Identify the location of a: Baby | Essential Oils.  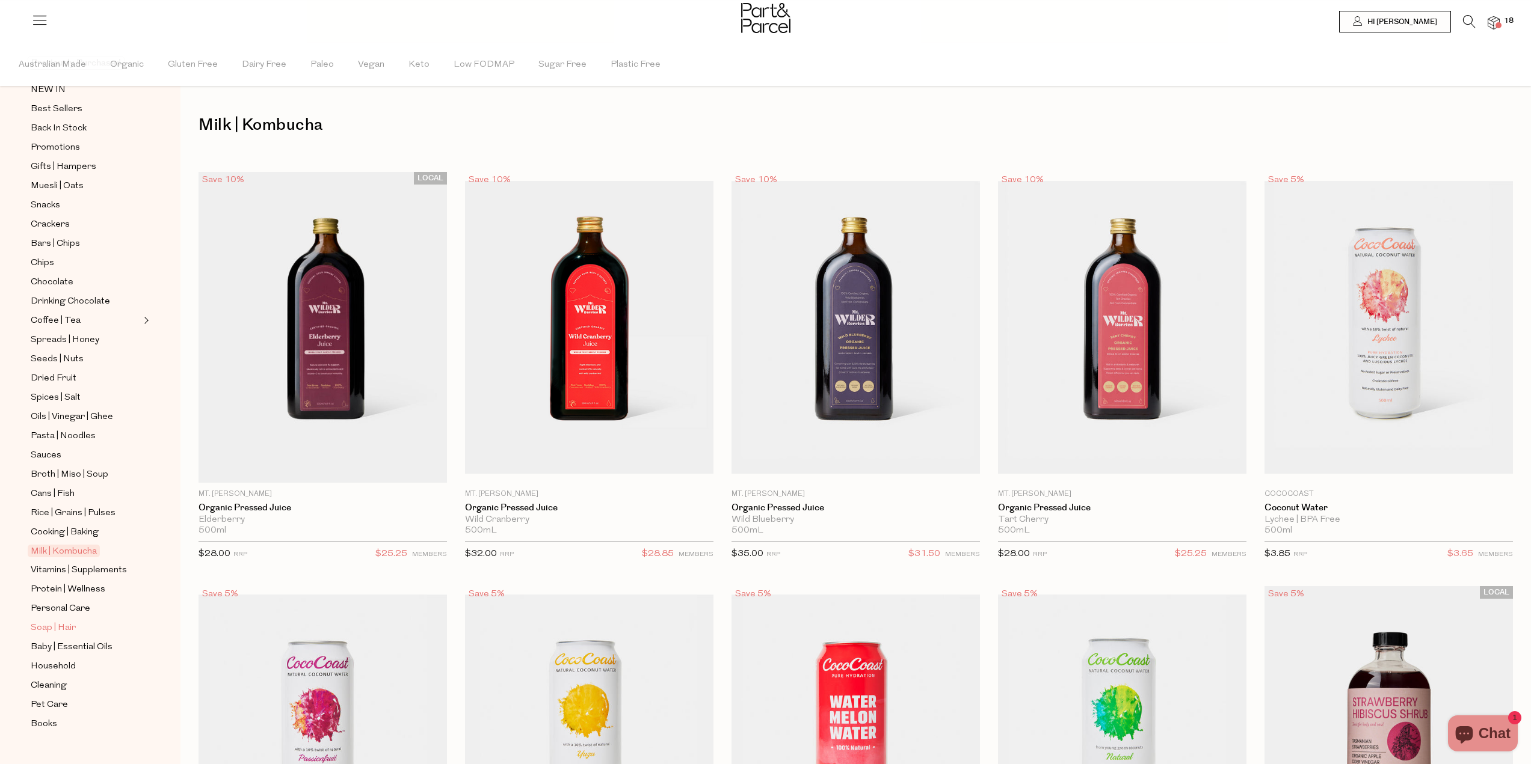
(85, 647).